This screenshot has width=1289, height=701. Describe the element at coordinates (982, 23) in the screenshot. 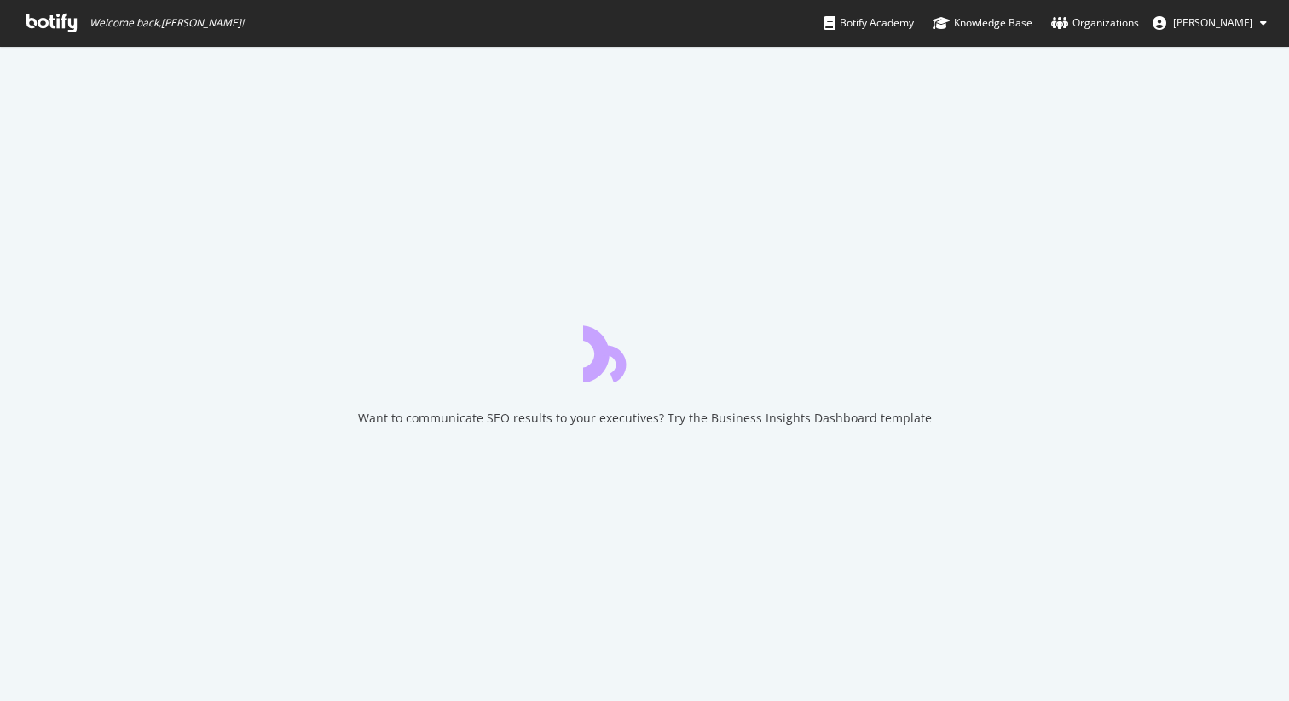

I see `div: Knowledge Base` at that location.